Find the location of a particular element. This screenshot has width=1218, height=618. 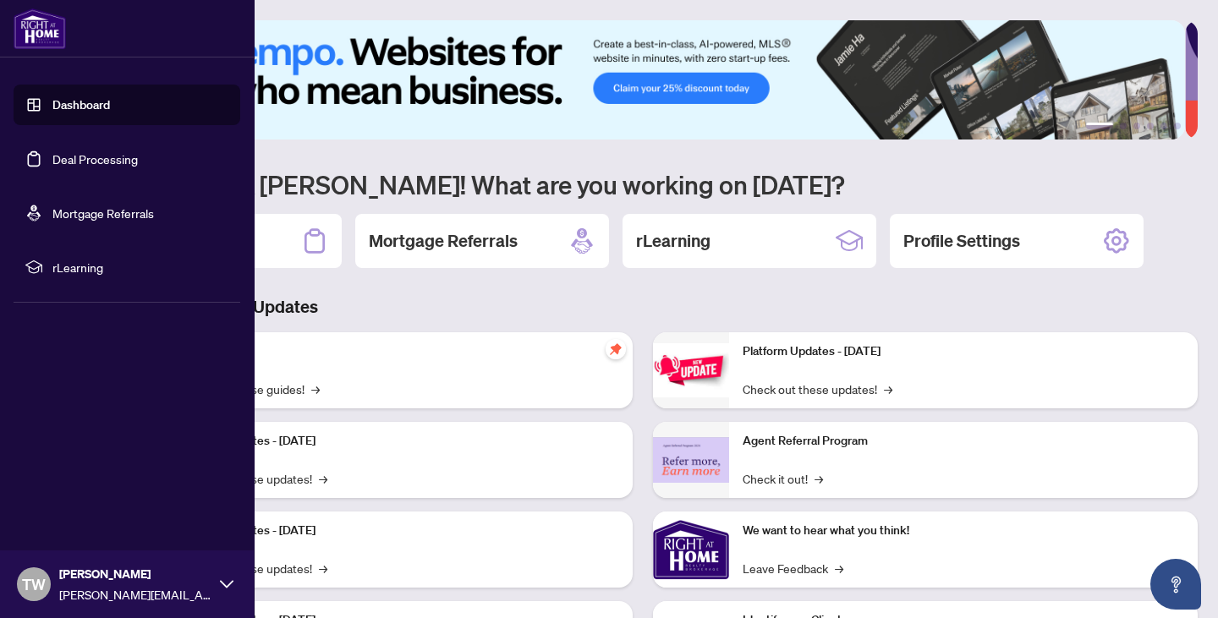

button: 2 is located at coordinates (1123, 126).